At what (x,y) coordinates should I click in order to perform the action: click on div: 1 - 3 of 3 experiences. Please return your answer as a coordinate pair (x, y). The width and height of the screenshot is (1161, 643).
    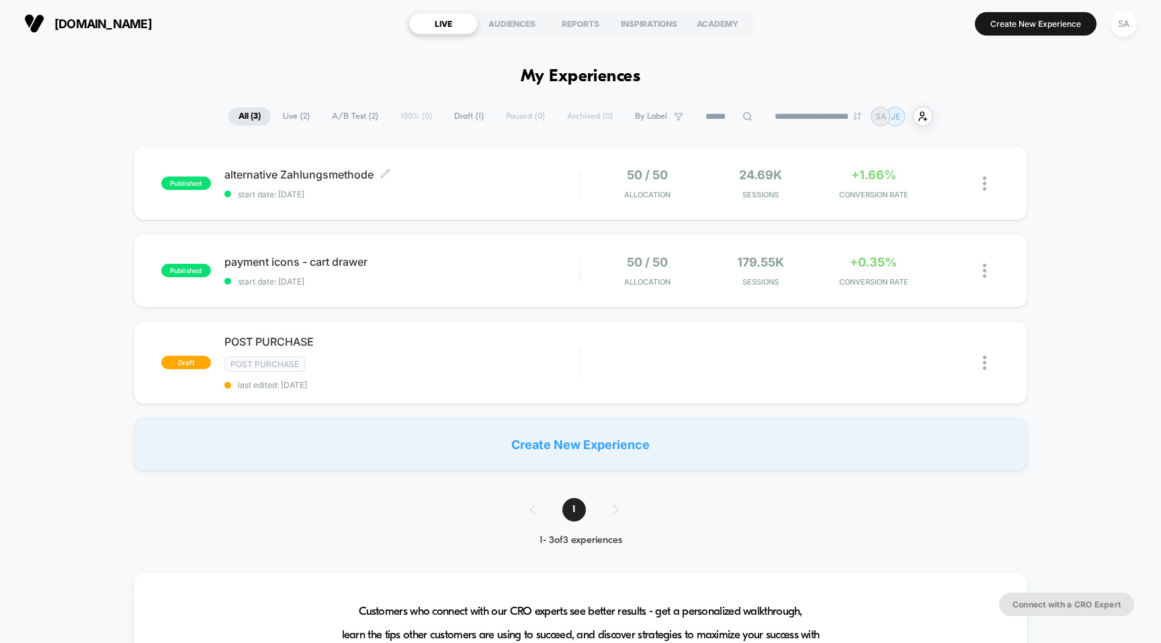
    Looking at the image, I should click on (580, 541).